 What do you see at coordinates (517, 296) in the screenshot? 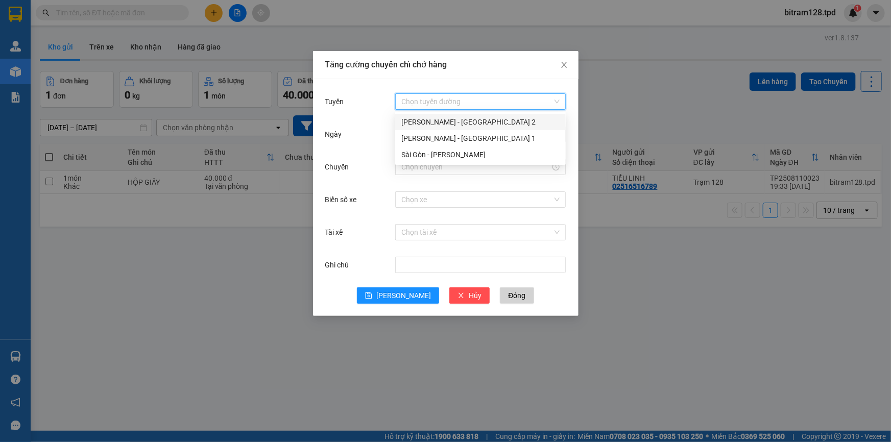
I see `span: Đóng` at bounding box center [517, 296].